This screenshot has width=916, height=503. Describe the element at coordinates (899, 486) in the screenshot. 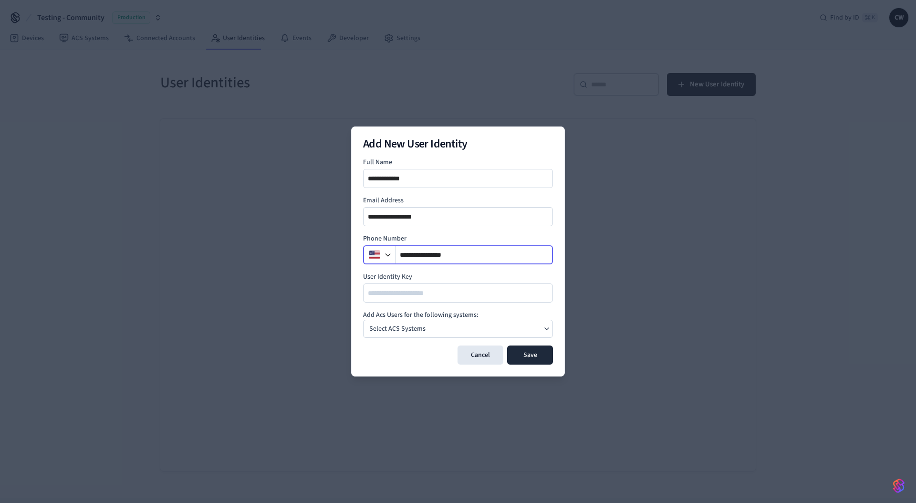

I see `img: SeamLogoGradient.69752ec5.svg` at that location.